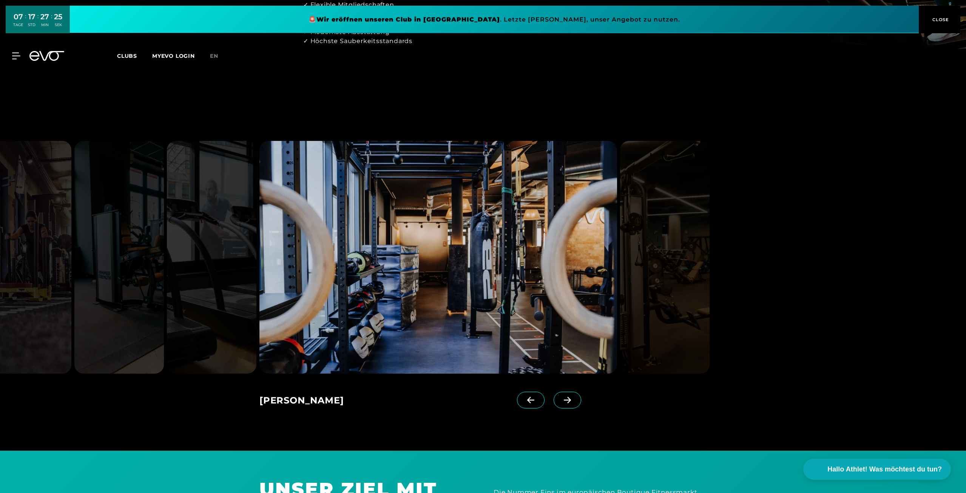  What do you see at coordinates (45, 25) in the screenshot?
I see `div: MIN` at bounding box center [45, 25].